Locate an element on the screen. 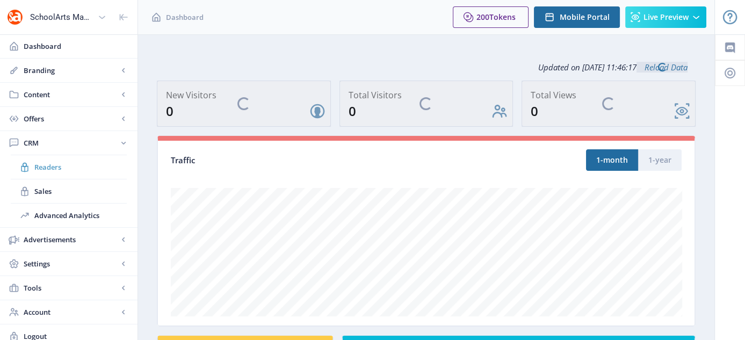 The width and height of the screenshot is (745, 340). a: Sales is located at coordinates (69, 191).